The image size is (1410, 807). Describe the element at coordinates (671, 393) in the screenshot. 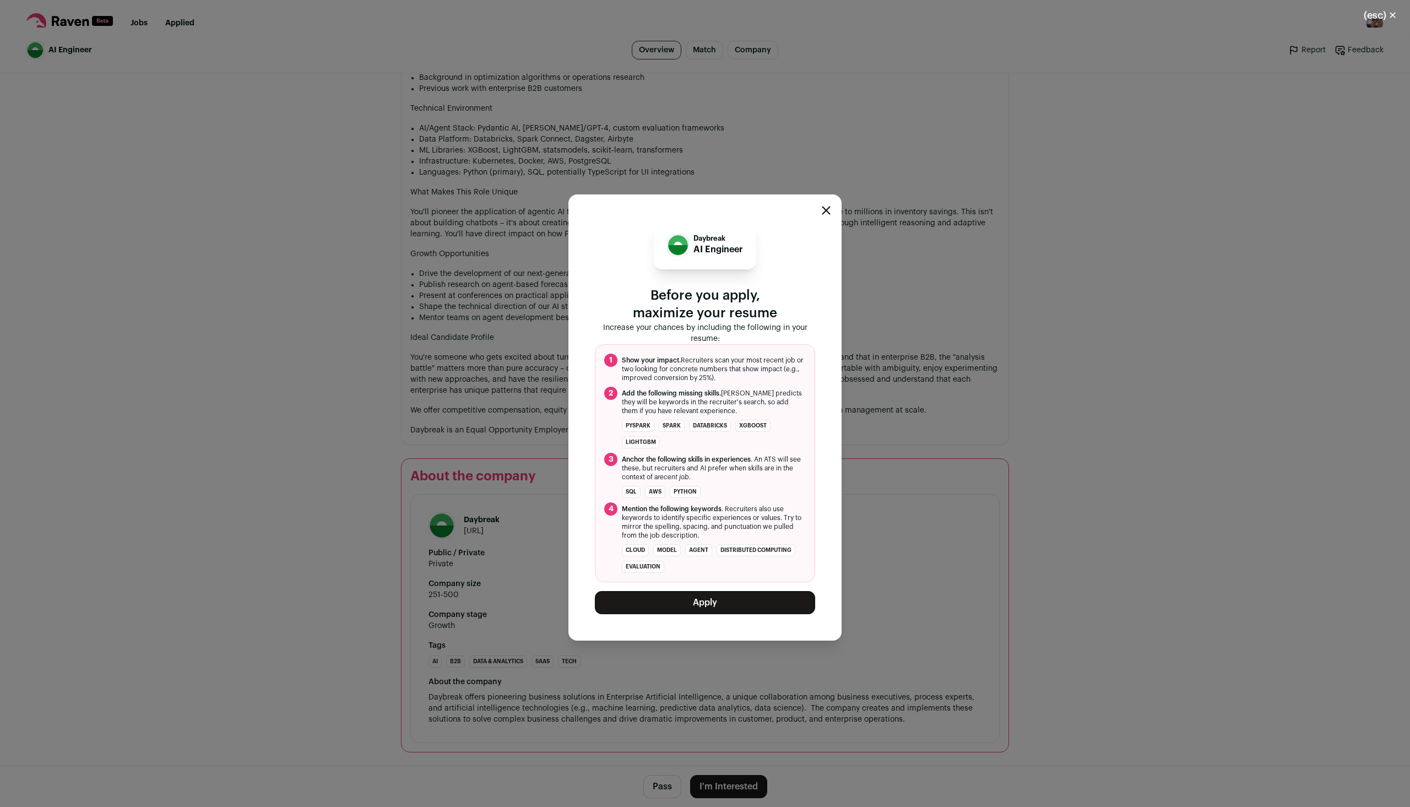

I see `span: Add the following missing skills.` at that location.